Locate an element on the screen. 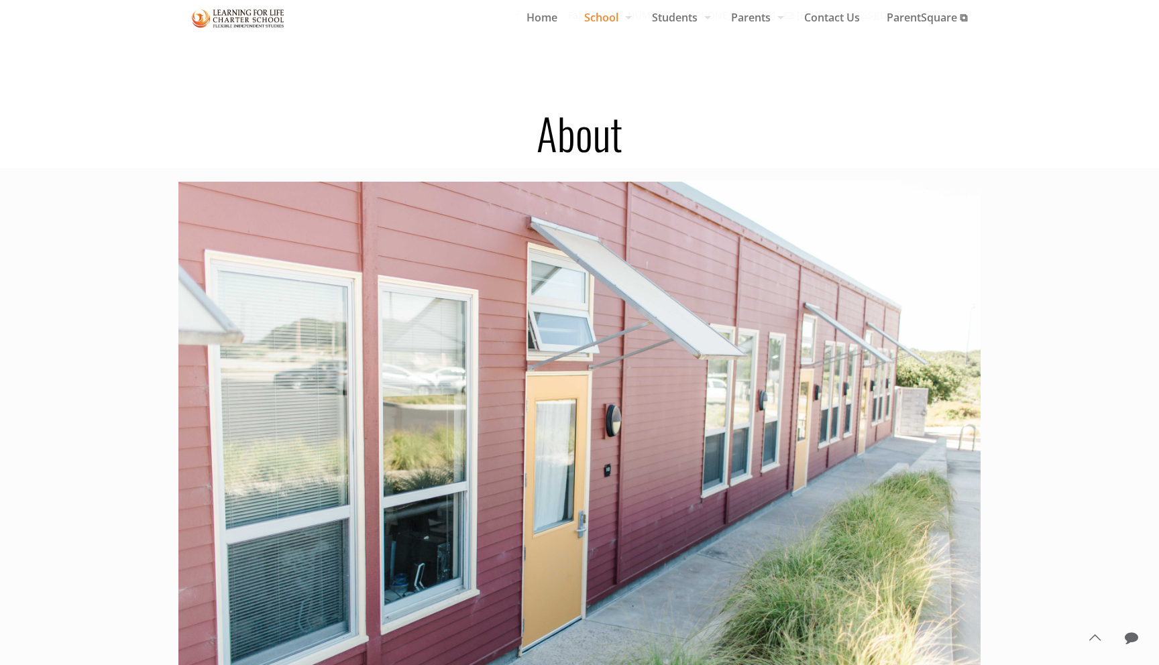 The width and height of the screenshot is (1159, 665). span: Home is located at coordinates (542, 17).